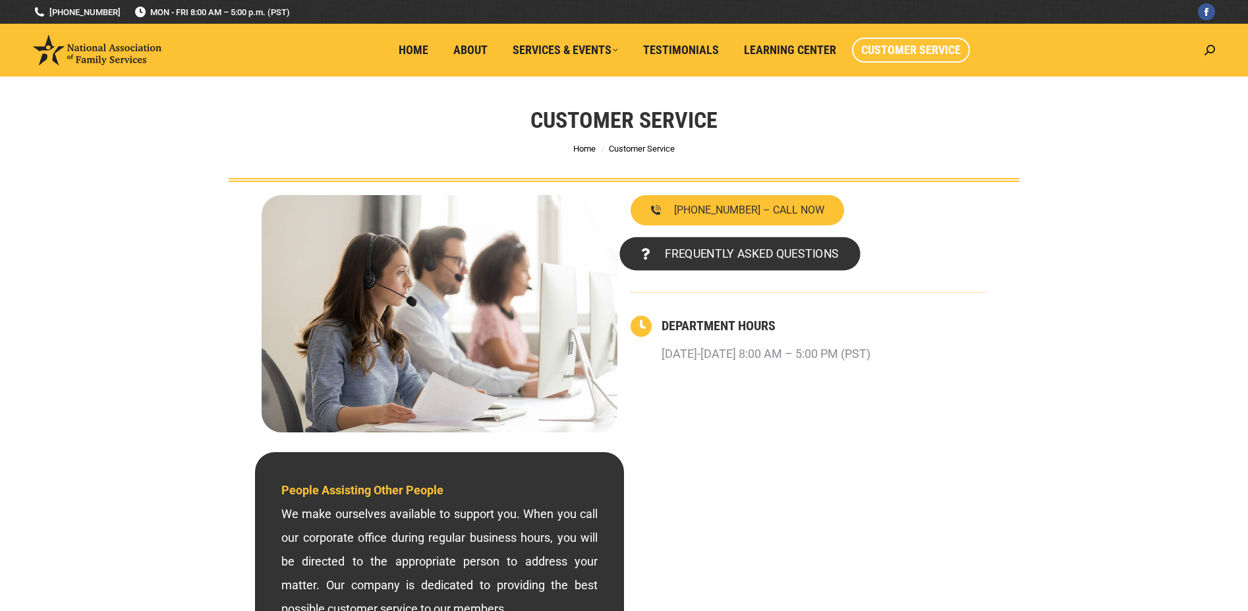 The height and width of the screenshot is (611, 1248). I want to click on span: MON - FRI 8:00 AM – 5:00 p.m. (PST), so click(212, 12).